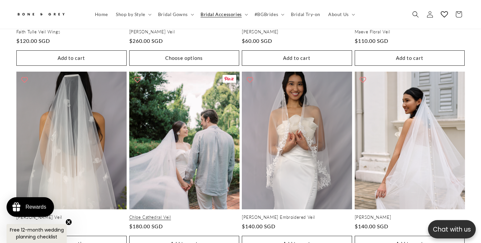  I want to click on span: Bridal Accessories, so click(221, 14).